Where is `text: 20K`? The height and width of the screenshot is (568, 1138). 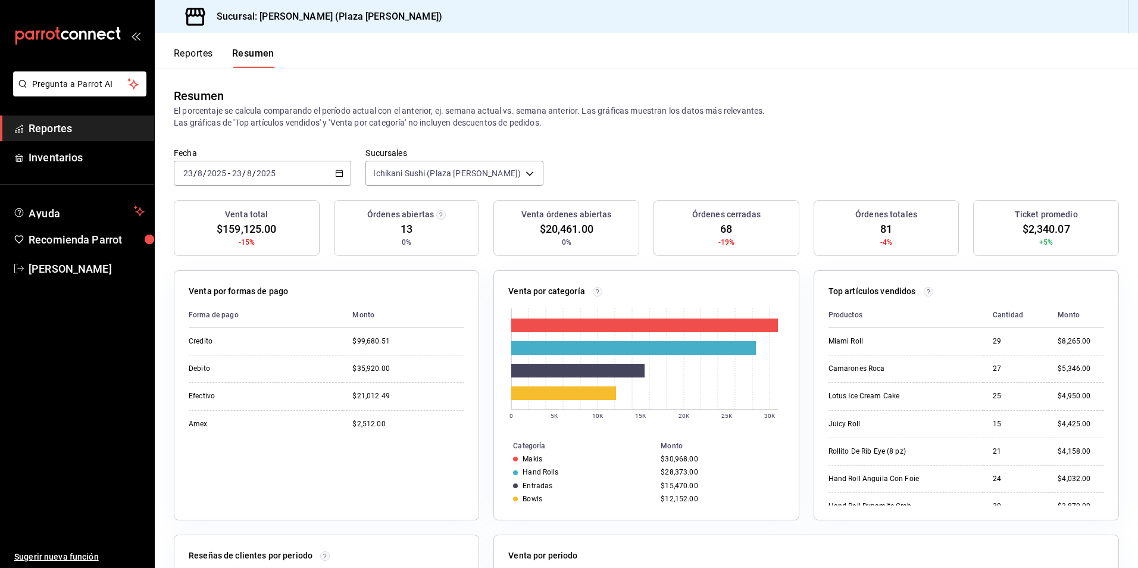 text: 20K is located at coordinates (684, 415).